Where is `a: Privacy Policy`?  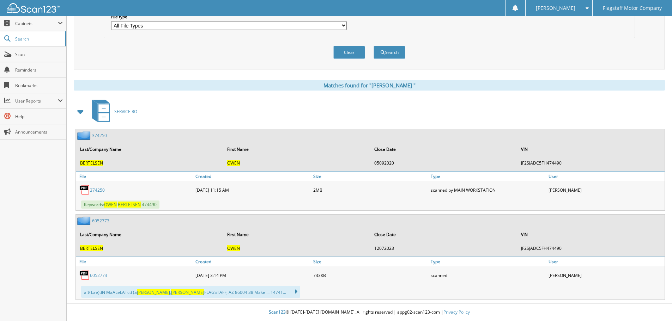 a: Privacy Policy is located at coordinates (456, 312).